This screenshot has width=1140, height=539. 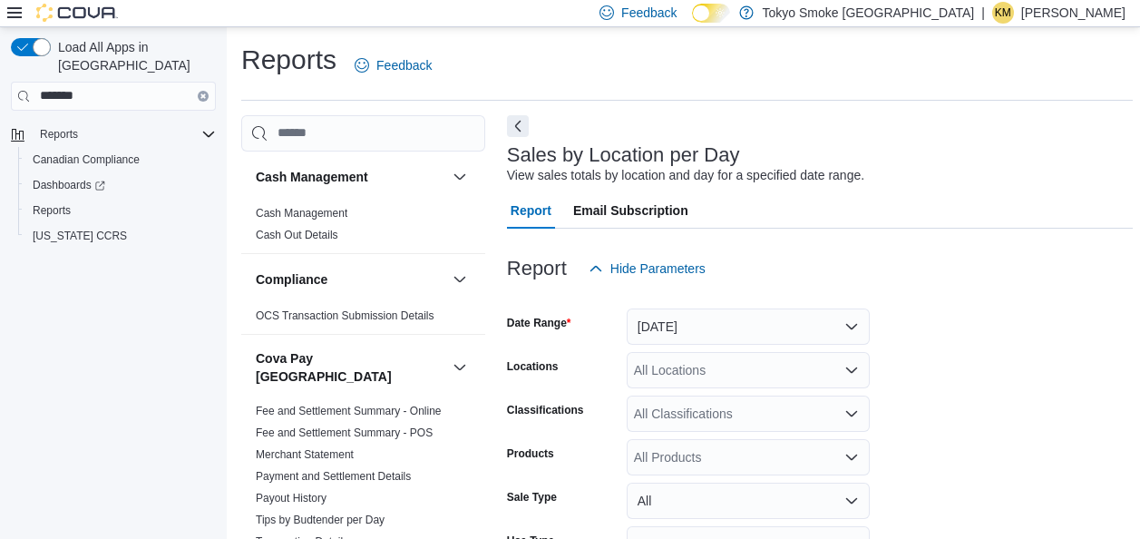 What do you see at coordinates (531, 454) in the screenshot?
I see `label: Products` at bounding box center [531, 454].